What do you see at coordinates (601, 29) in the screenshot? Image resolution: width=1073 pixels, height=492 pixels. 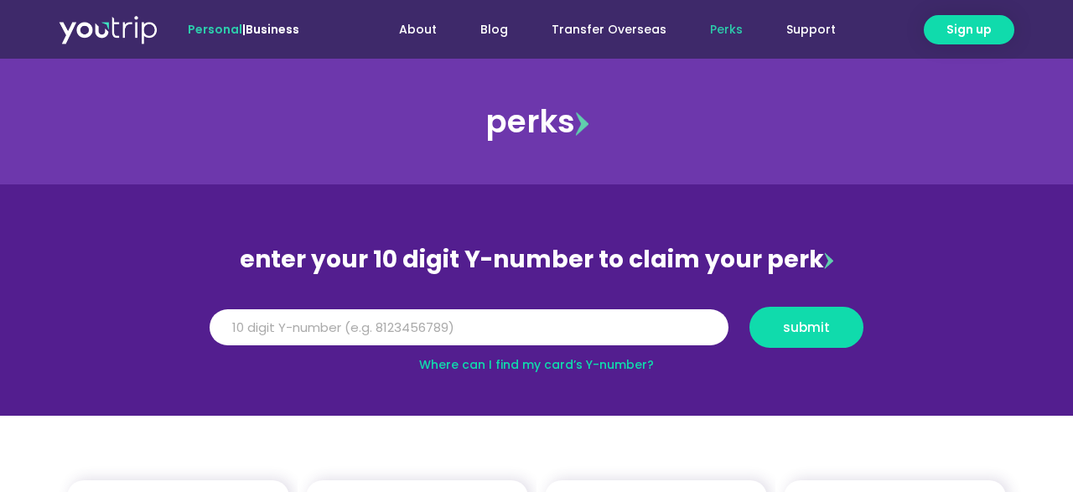 I see `nav: Menu` at bounding box center [601, 29].